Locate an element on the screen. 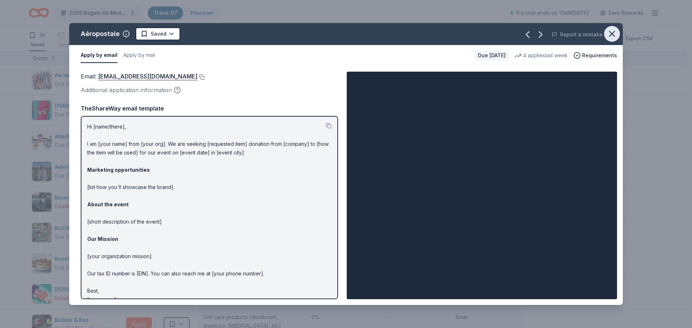  strong: Marketing opportunities is located at coordinates (119, 170).